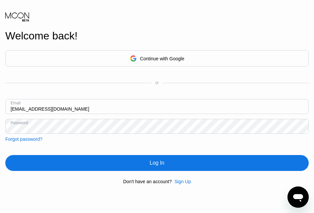 This screenshot has width=314, height=213. I want to click on div: Forgot password?, so click(24, 139).